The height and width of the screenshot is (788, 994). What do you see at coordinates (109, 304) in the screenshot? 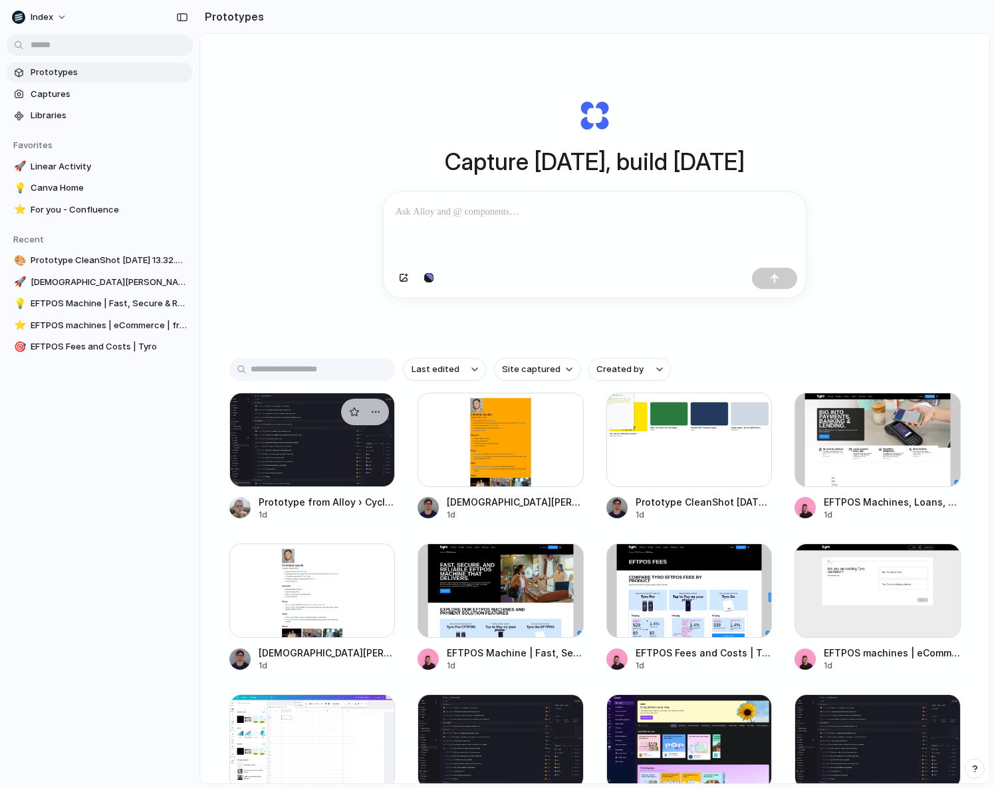
I see `span: EFTPOS Machine | Fast, Secure & Reliable` at bounding box center [109, 304].